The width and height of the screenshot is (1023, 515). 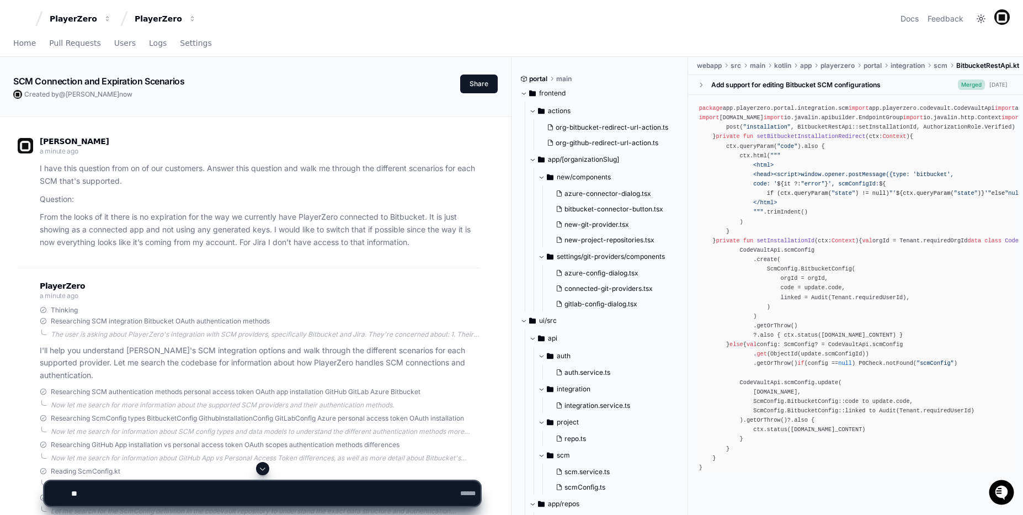 What do you see at coordinates (106, 53) in the screenshot?
I see `div: Welcome` at bounding box center [106, 53].